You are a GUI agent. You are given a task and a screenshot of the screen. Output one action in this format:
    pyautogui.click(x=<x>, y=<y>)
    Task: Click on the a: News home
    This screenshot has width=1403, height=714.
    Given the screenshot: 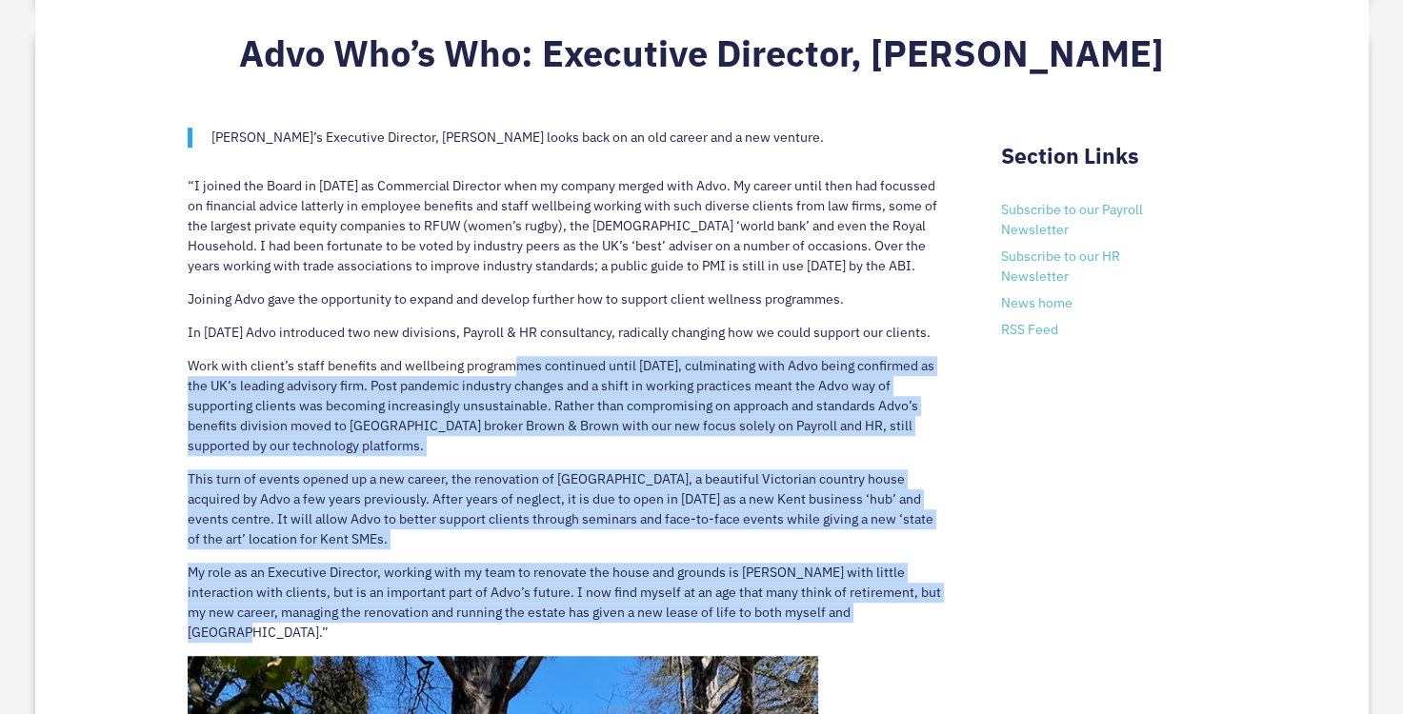 What is the action you would take?
    pyautogui.click(x=1036, y=303)
    